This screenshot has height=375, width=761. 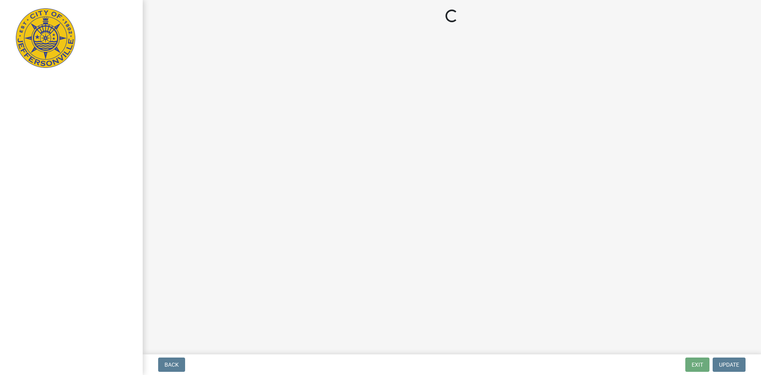 What do you see at coordinates (697, 364) in the screenshot?
I see `button: Exit` at bounding box center [697, 364].